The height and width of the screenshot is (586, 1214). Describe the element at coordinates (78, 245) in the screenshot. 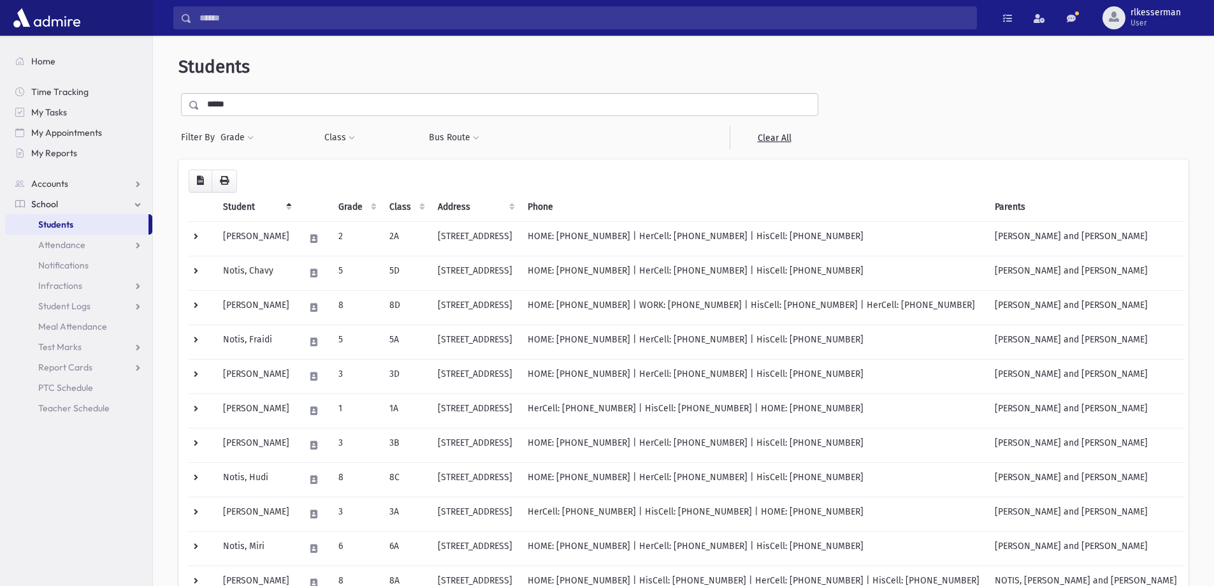

I see `a: Attendance` at that location.